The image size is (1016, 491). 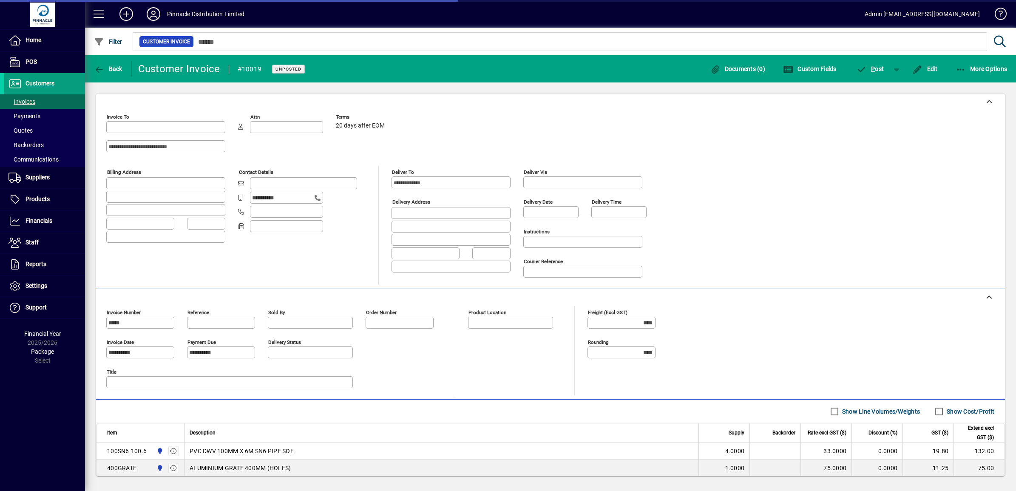 I want to click on div: #10019, so click(x=249, y=69).